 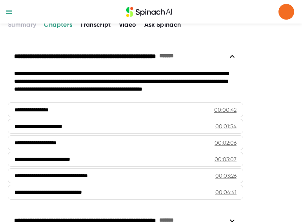 What do you see at coordinates (226, 126) in the screenshot?
I see `div: 00:01:54` at bounding box center [226, 126].